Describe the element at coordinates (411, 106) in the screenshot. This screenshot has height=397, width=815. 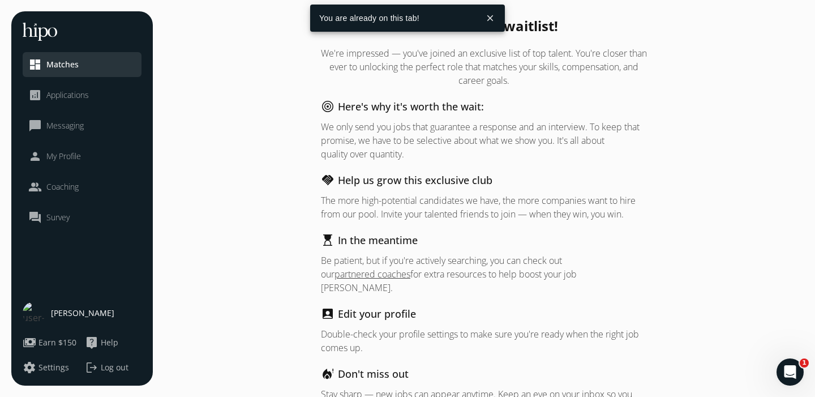
I see `h2: Here's why it's worth the wait:` at that location.